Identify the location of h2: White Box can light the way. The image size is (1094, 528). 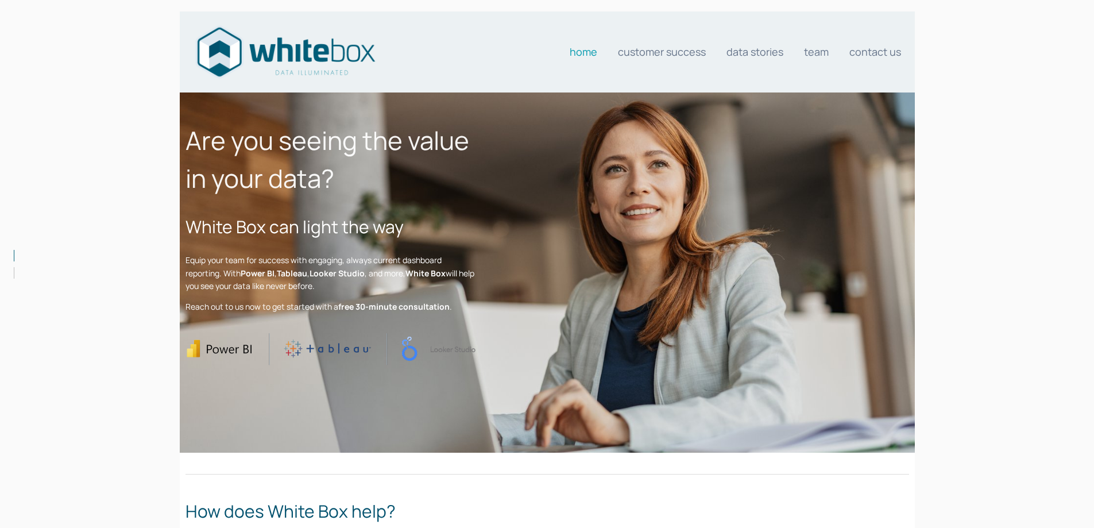
(330, 226).